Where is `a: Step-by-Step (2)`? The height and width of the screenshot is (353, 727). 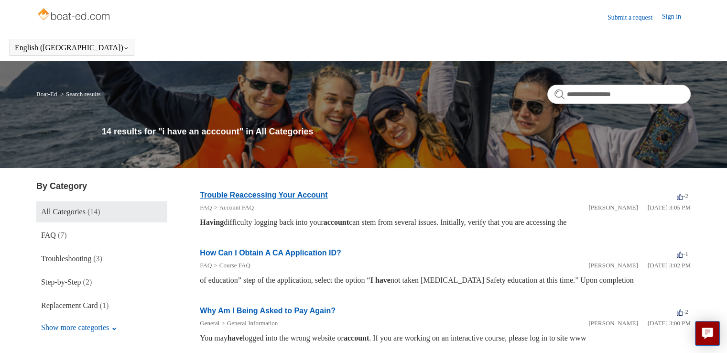
a: Step-by-Step (2) is located at coordinates (102, 282).